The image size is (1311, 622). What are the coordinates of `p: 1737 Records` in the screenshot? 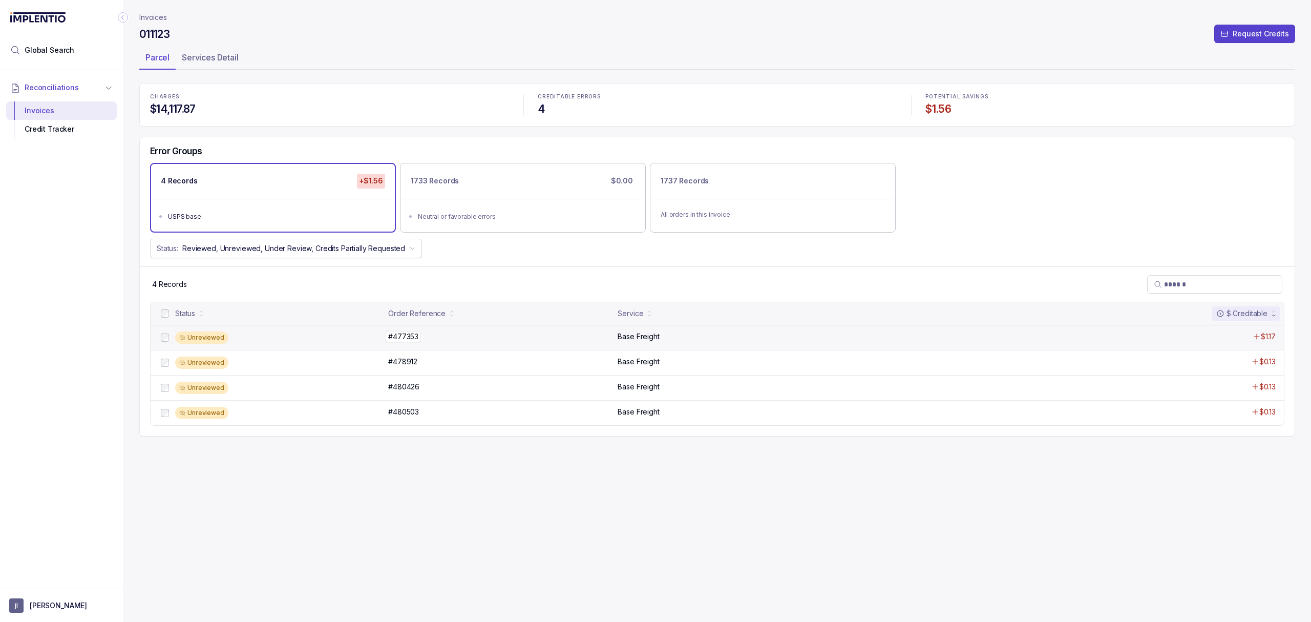 It's located at (685, 181).